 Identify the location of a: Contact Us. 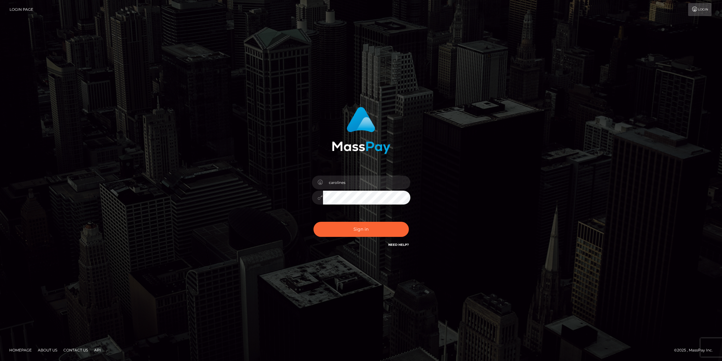
(76, 350).